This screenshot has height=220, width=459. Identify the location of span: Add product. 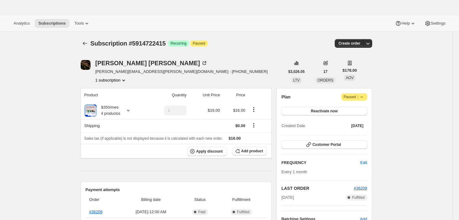
(252, 151).